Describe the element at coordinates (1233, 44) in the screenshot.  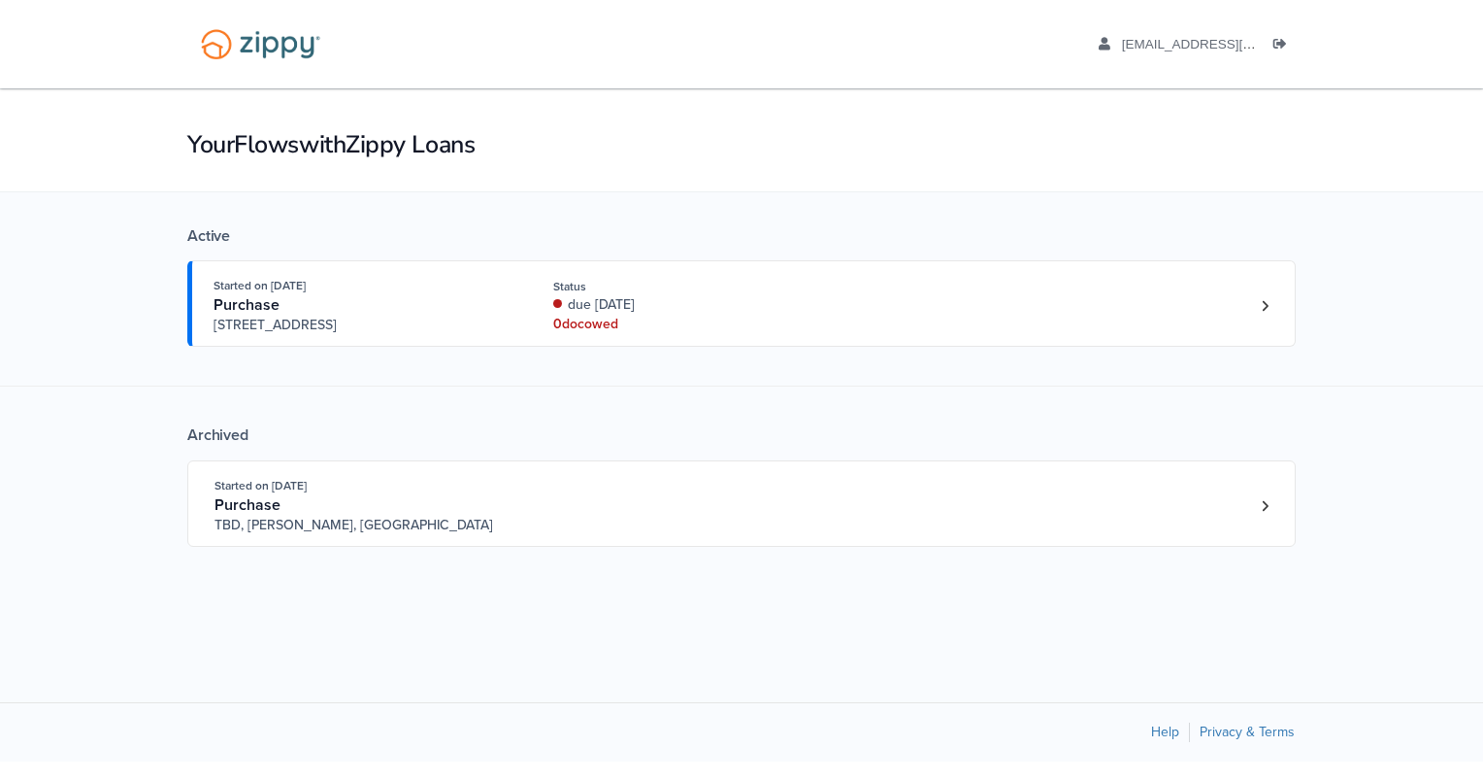
I see `span: lbraley7@att.net` at that location.